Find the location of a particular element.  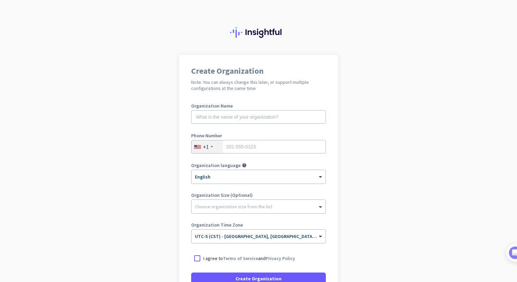

i: help is located at coordinates (244, 165).